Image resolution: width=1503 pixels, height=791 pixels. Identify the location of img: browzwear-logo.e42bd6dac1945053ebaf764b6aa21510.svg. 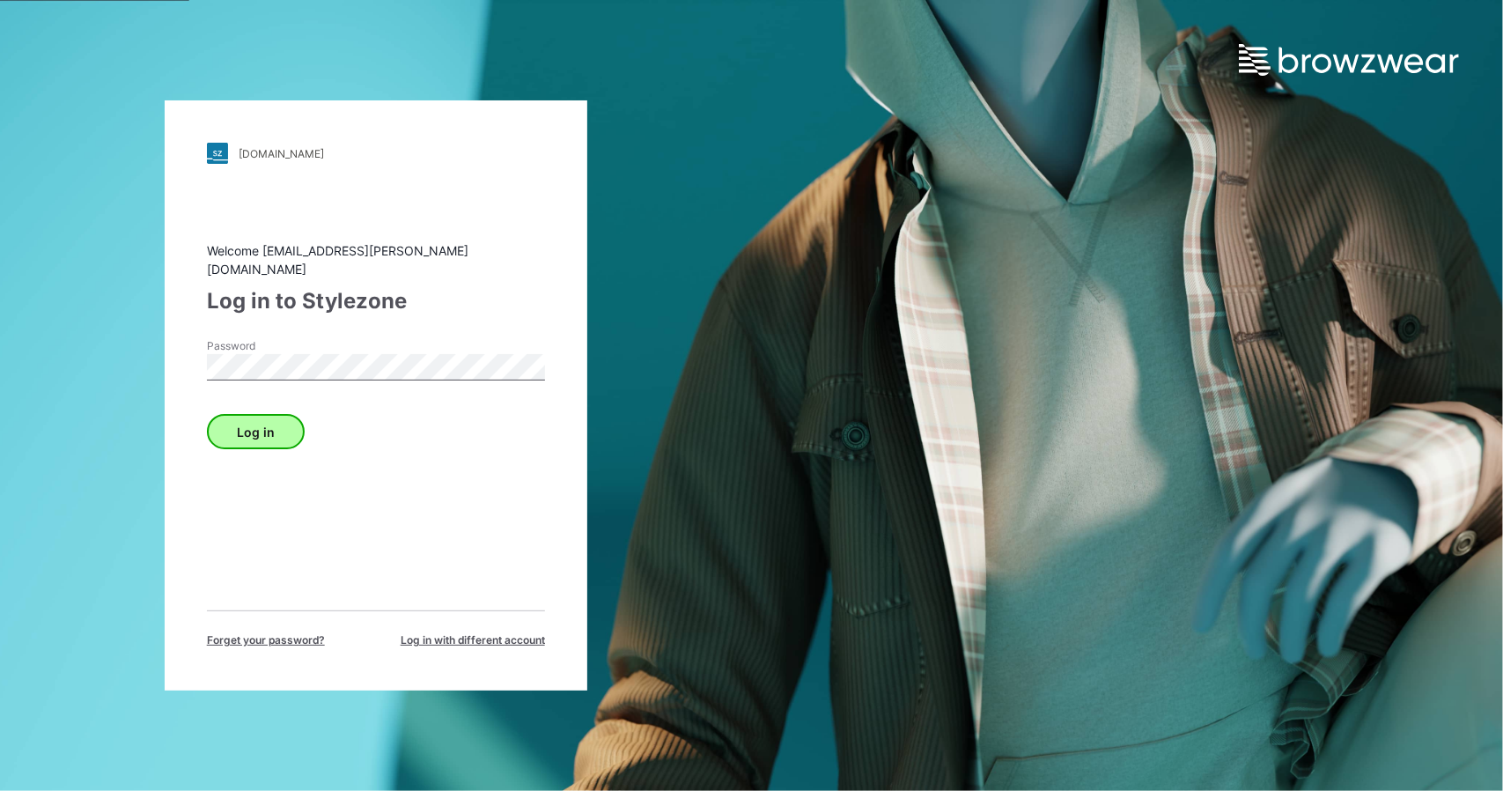
(1349, 60).